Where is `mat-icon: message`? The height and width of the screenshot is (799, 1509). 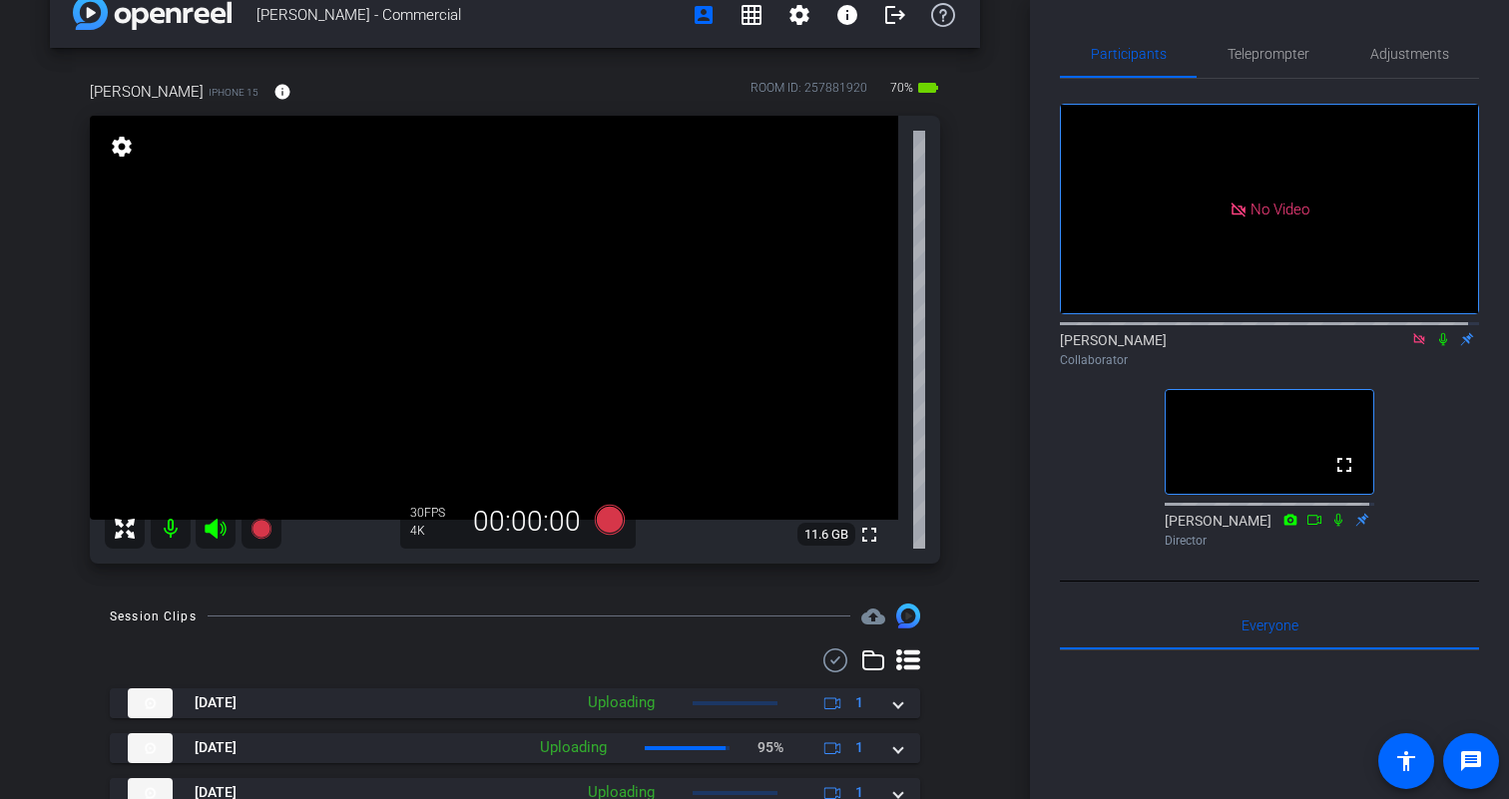 mat-icon: message is located at coordinates (1471, 761).